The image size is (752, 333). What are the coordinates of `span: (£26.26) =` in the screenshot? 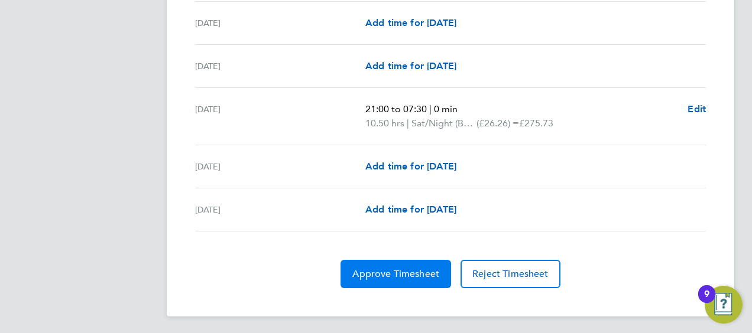 It's located at (498, 123).